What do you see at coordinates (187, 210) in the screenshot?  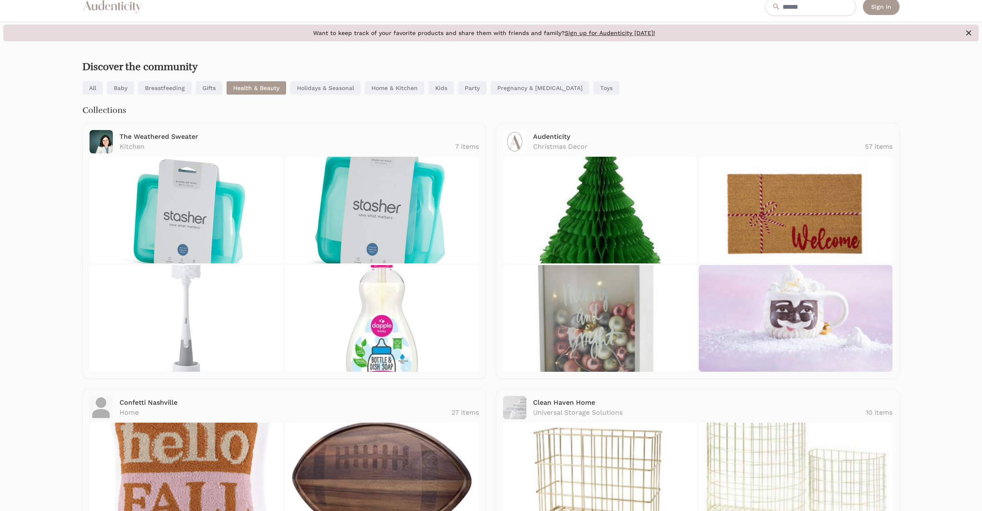 I see `img: 1_1-stasher-mini-carousel-1_grande.jpg` at bounding box center [187, 210].